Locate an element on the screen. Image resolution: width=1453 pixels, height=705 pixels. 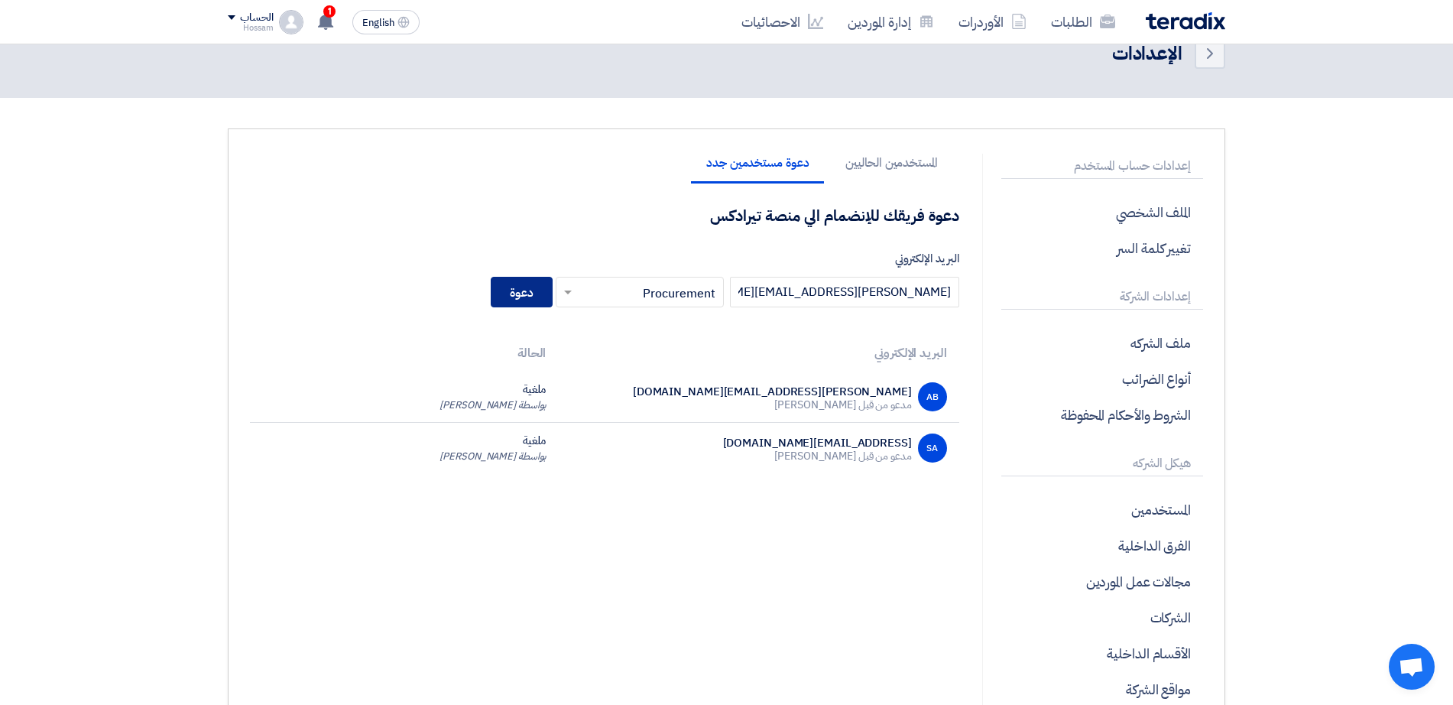
input: أدخل البريد الإلكتروني الخاص بزميلك is located at coordinates (845, 292).